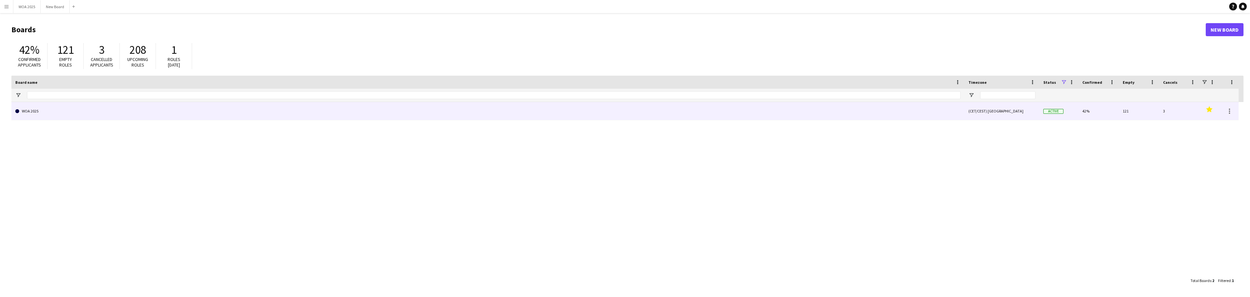  What do you see at coordinates (1099, 111) in the screenshot?
I see `div: 42%` at bounding box center [1099, 111].